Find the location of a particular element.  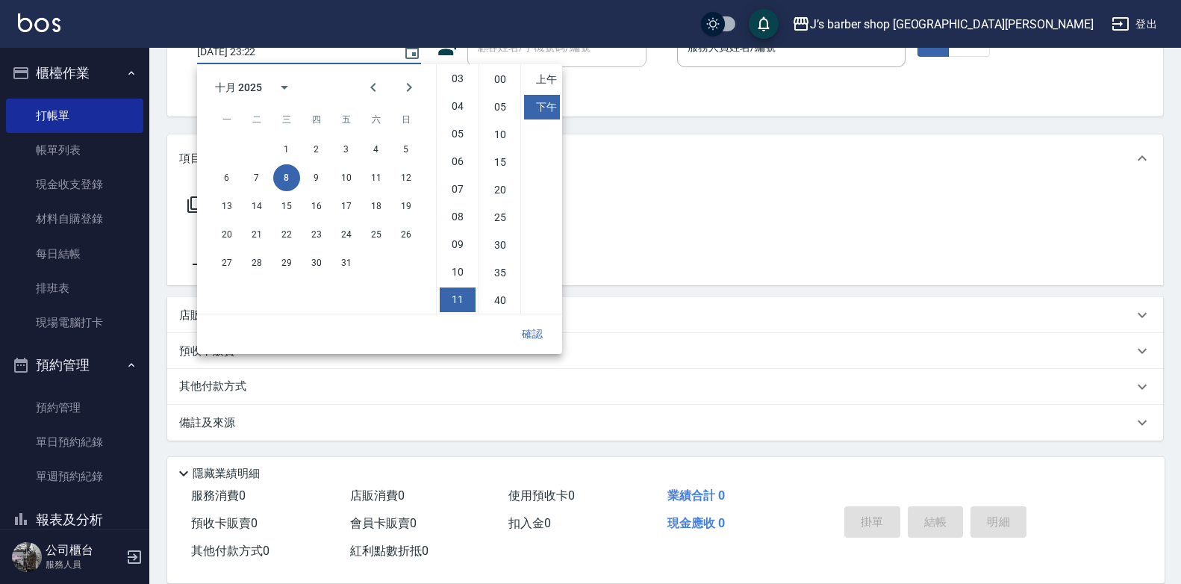

p: 其他付款方式 is located at coordinates (217, 387).